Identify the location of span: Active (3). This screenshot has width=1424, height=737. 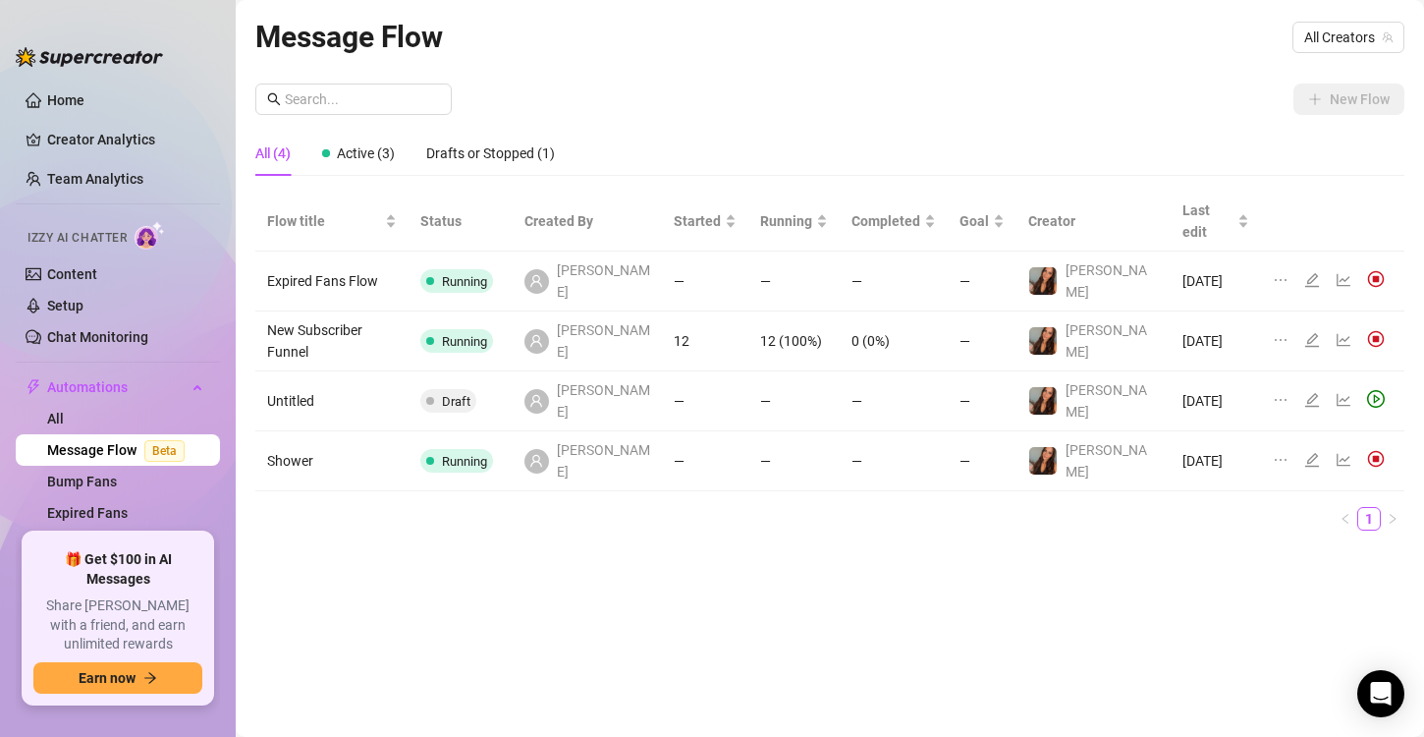
(365, 153).